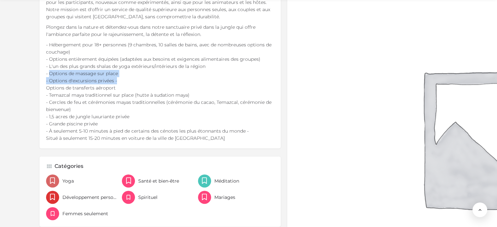 This screenshot has height=227, width=497. Describe the element at coordinates (68, 181) in the screenshot. I see `font: Yoga` at that location.